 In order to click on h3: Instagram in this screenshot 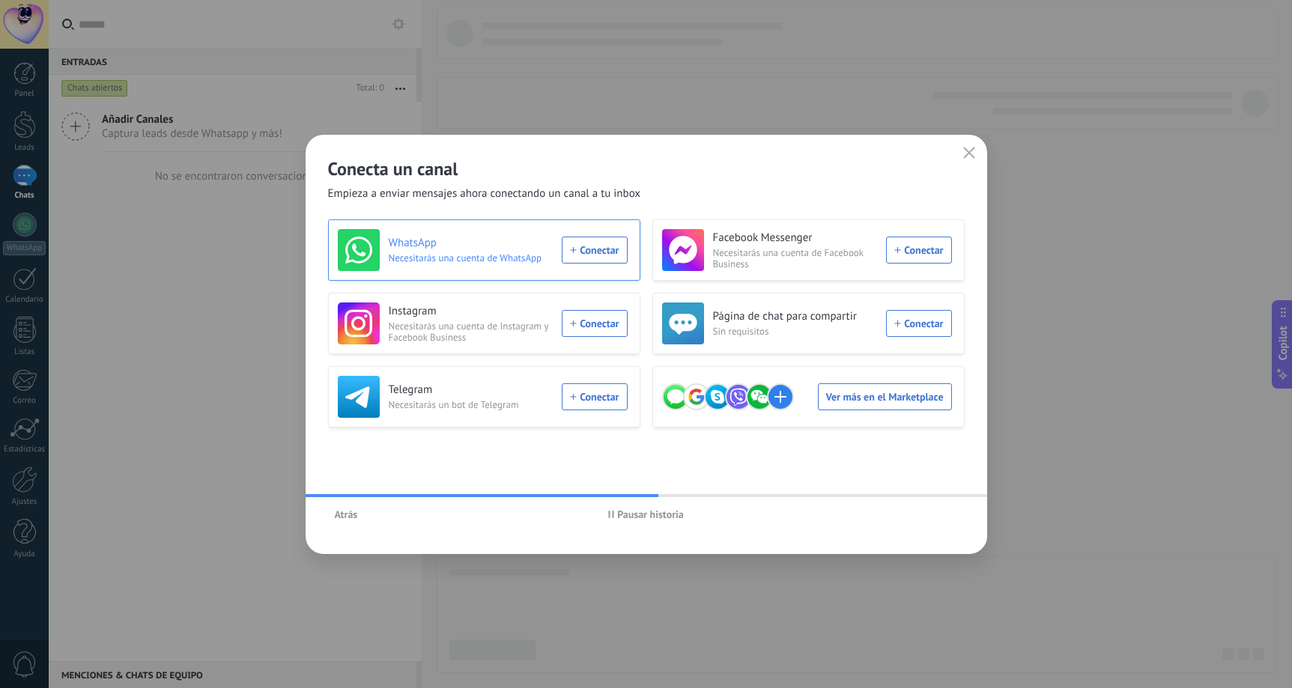, I will do `click(471, 311)`.